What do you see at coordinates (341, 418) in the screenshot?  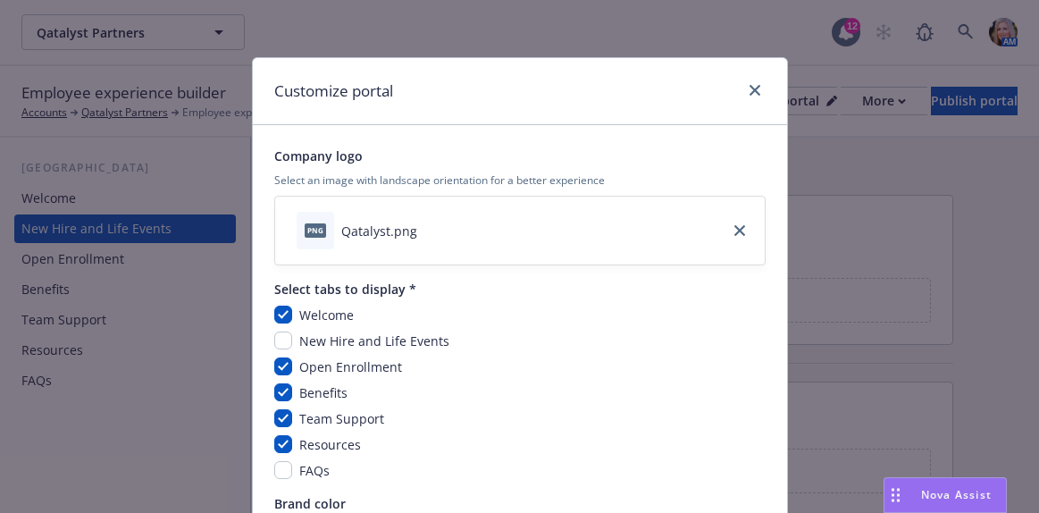 I see `span: Team Support` at bounding box center [341, 418].